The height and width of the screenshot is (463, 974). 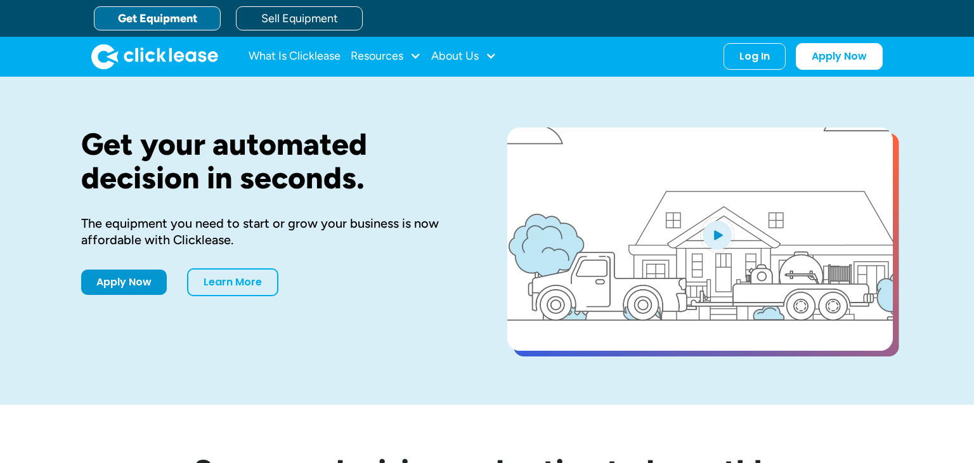 What do you see at coordinates (294, 56) in the screenshot?
I see `a: What Is Clicklease` at bounding box center [294, 56].